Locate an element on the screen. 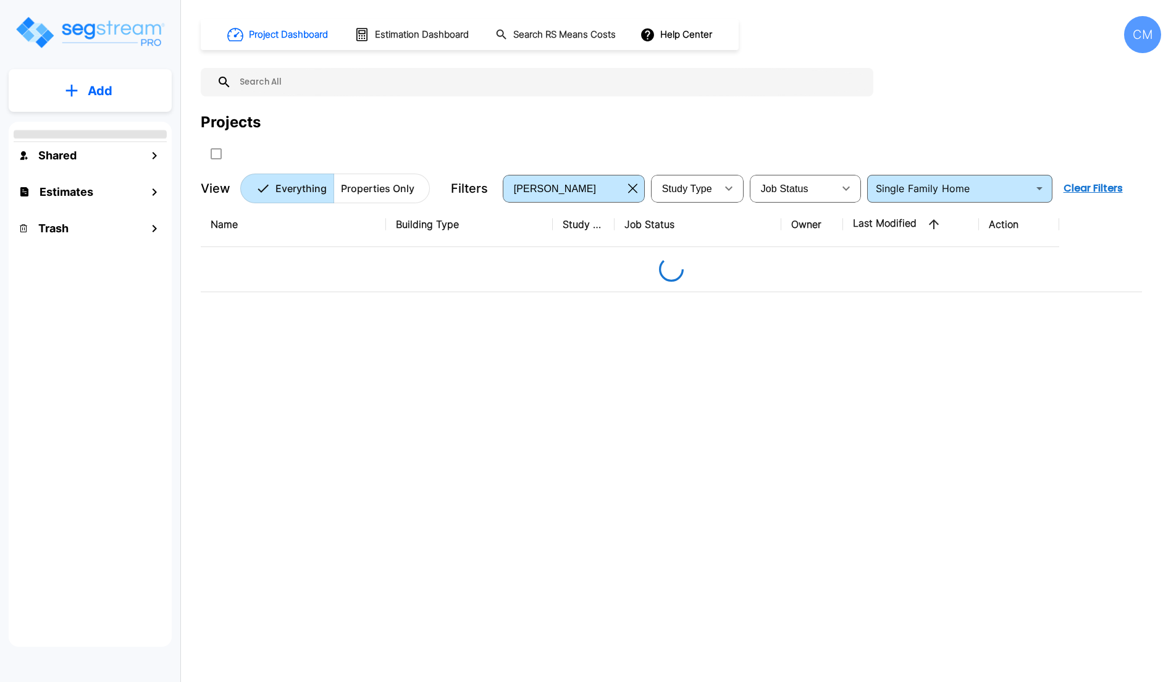 The width and height of the screenshot is (1171, 682). h1: Shared is located at coordinates (57, 155).